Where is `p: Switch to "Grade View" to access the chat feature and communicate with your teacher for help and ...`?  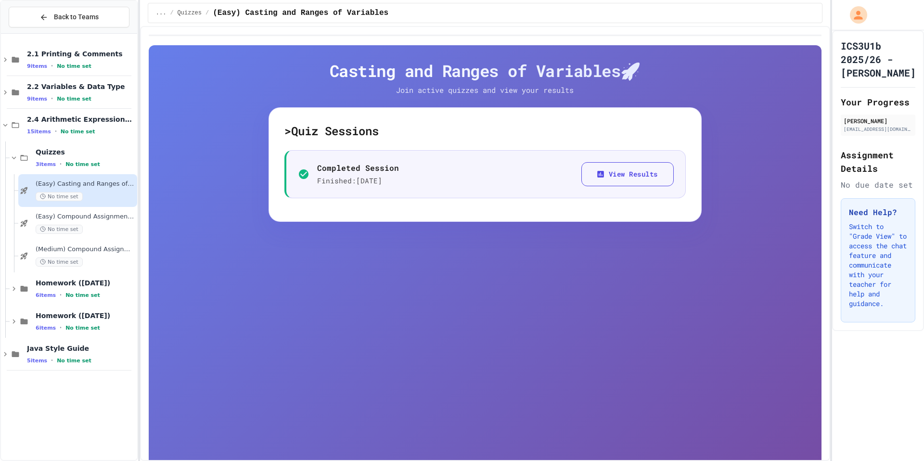 p: Switch to "Grade View" to access the chat feature and communicate with your teacher for help and ... is located at coordinates (878, 265).